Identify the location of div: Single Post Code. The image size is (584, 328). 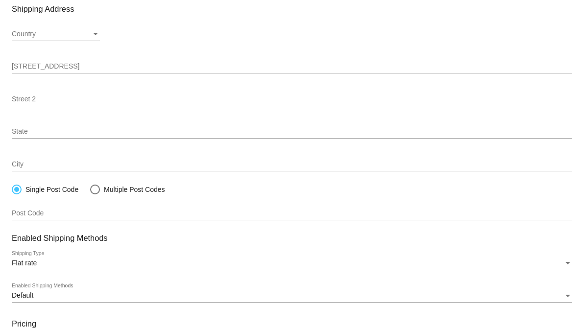
(50, 189).